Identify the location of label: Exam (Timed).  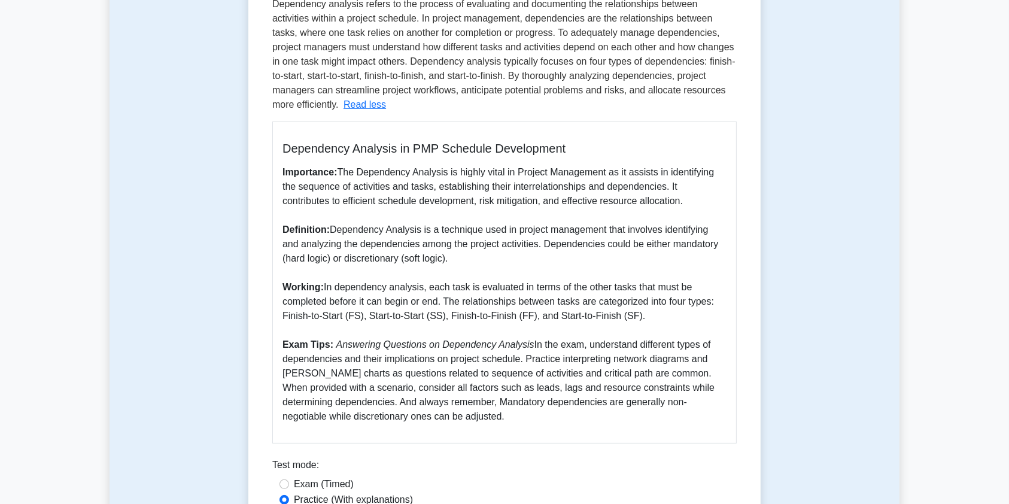
(324, 484).